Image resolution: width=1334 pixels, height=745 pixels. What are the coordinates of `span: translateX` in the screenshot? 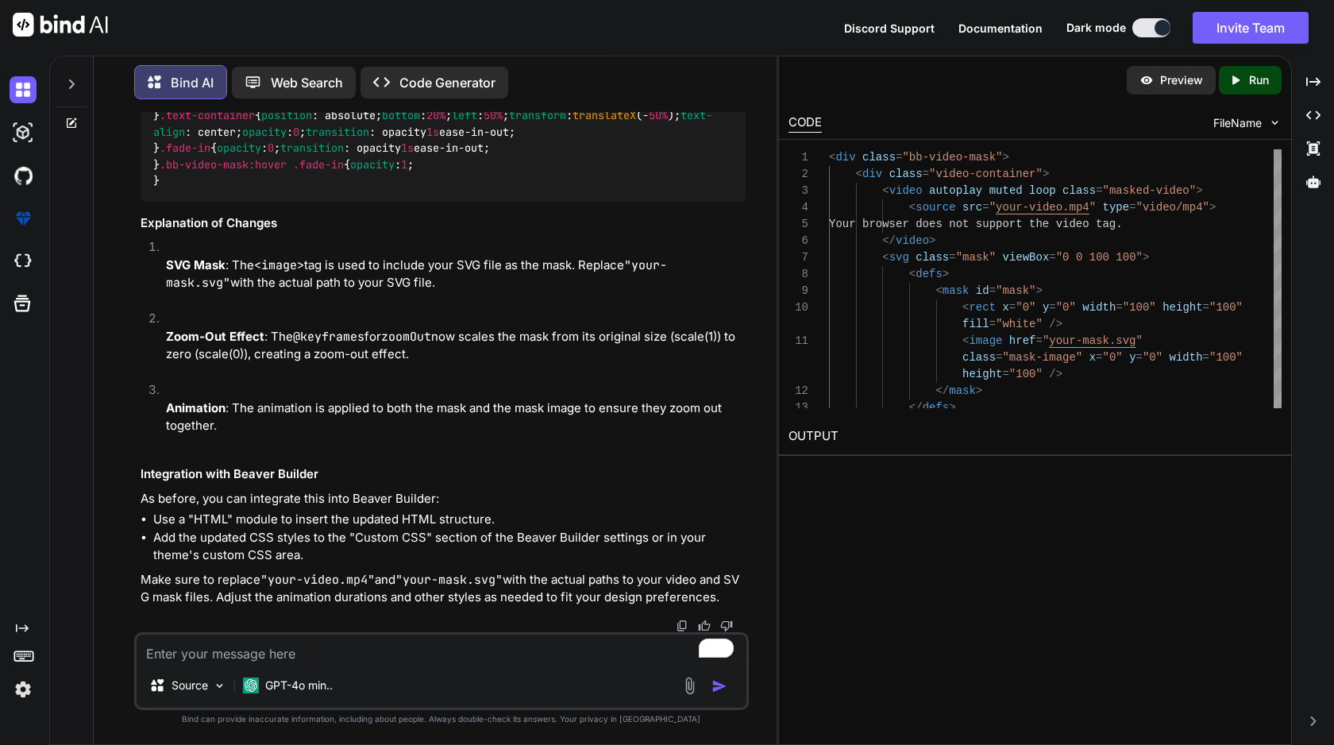 It's located at (604, 116).